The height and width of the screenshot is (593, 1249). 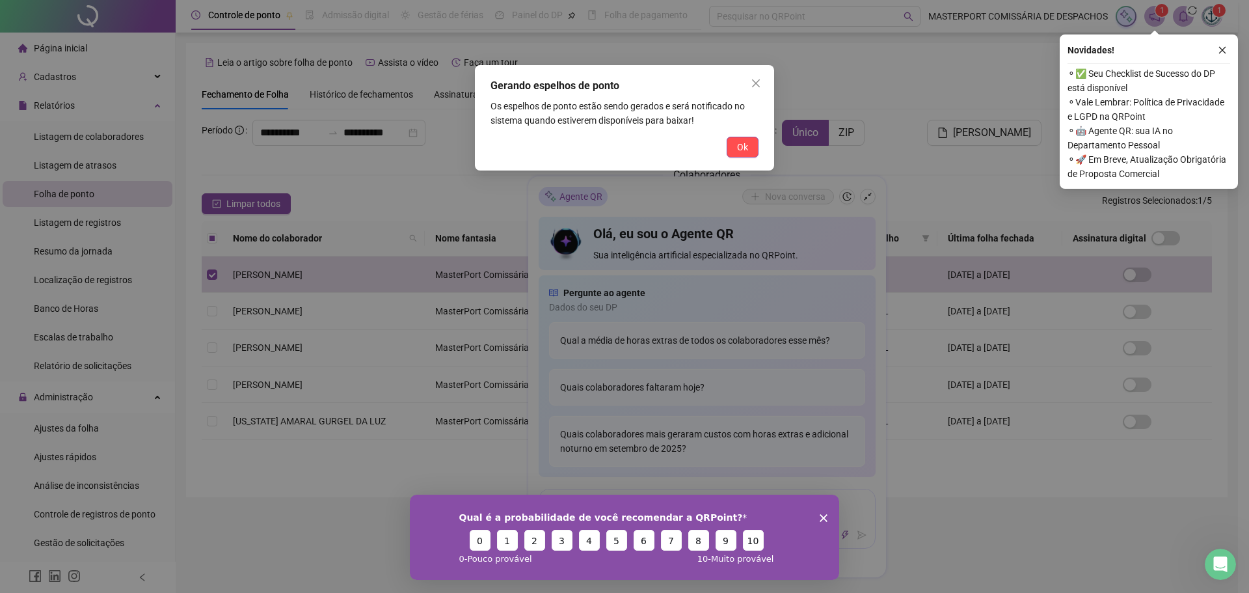 I want to click on button: Close, so click(x=756, y=83).